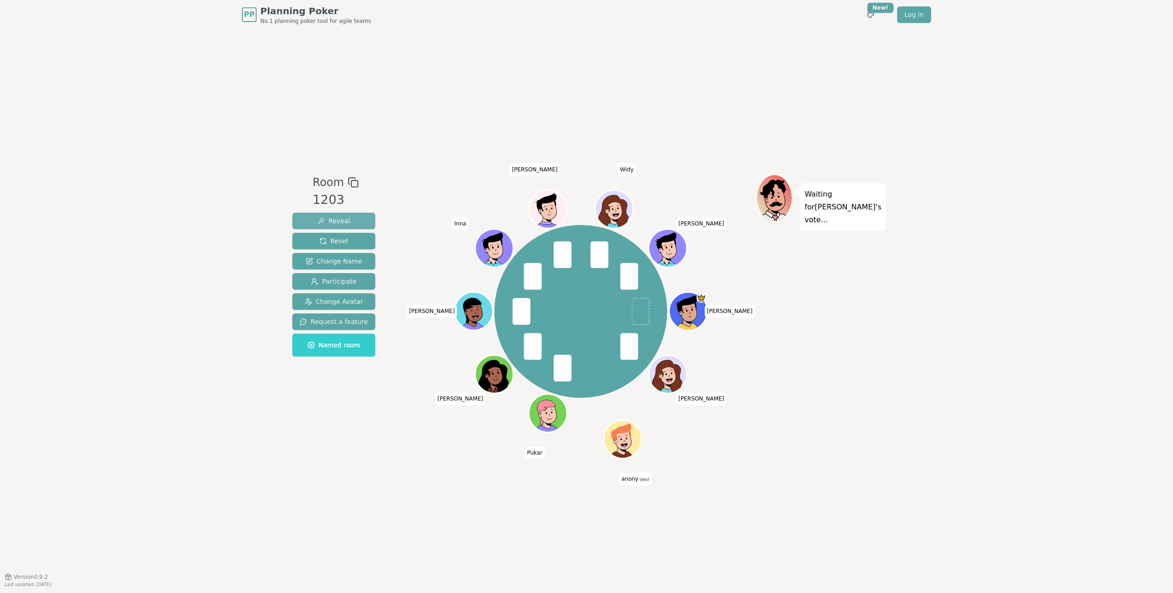 This screenshot has width=1173, height=593. Describe the element at coordinates (644, 479) in the screenshot. I see `span: (you)` at that location.